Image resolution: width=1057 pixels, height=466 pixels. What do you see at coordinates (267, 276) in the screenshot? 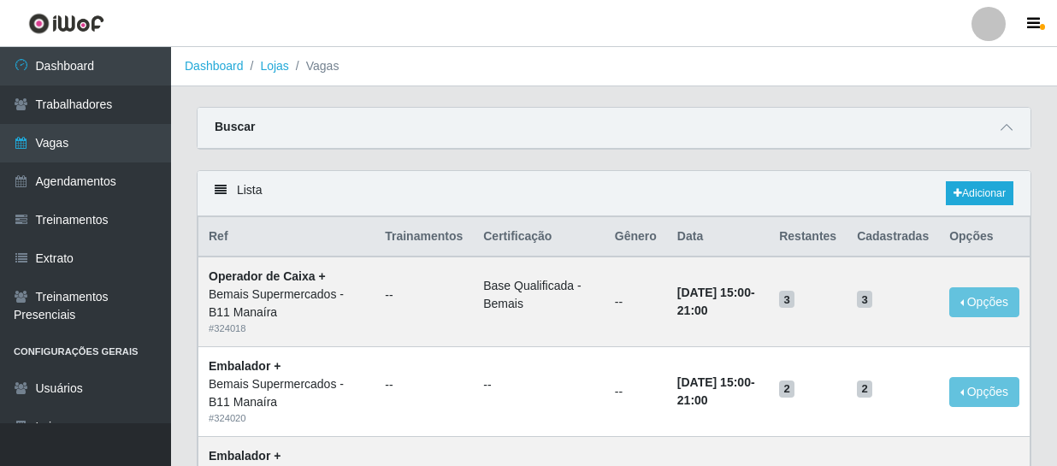
I see `strong: Operador de Caixa +` at bounding box center [267, 276].